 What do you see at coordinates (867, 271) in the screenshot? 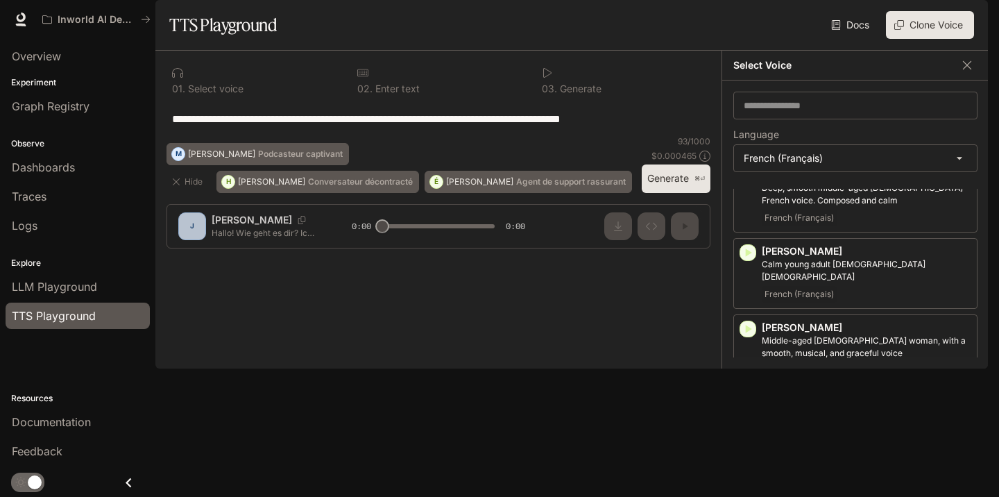
I see `p: Calm young adult French male` at bounding box center [867, 271].